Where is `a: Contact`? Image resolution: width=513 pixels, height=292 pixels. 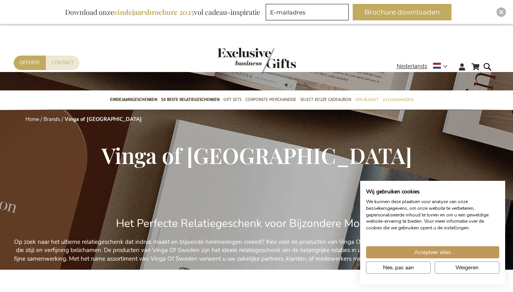 a: Contact is located at coordinates (63, 63).